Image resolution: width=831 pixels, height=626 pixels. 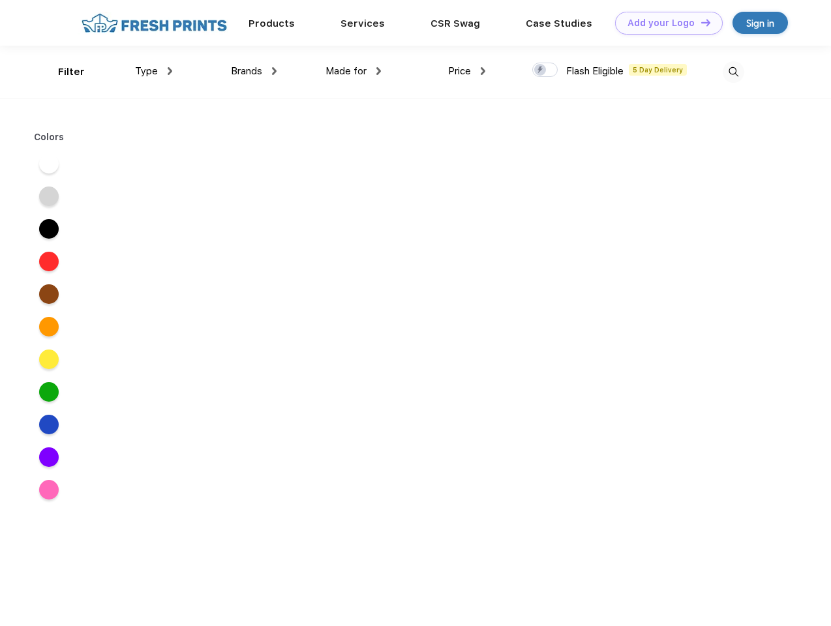 What do you see at coordinates (271, 23) in the screenshot?
I see `a: Products` at bounding box center [271, 23].